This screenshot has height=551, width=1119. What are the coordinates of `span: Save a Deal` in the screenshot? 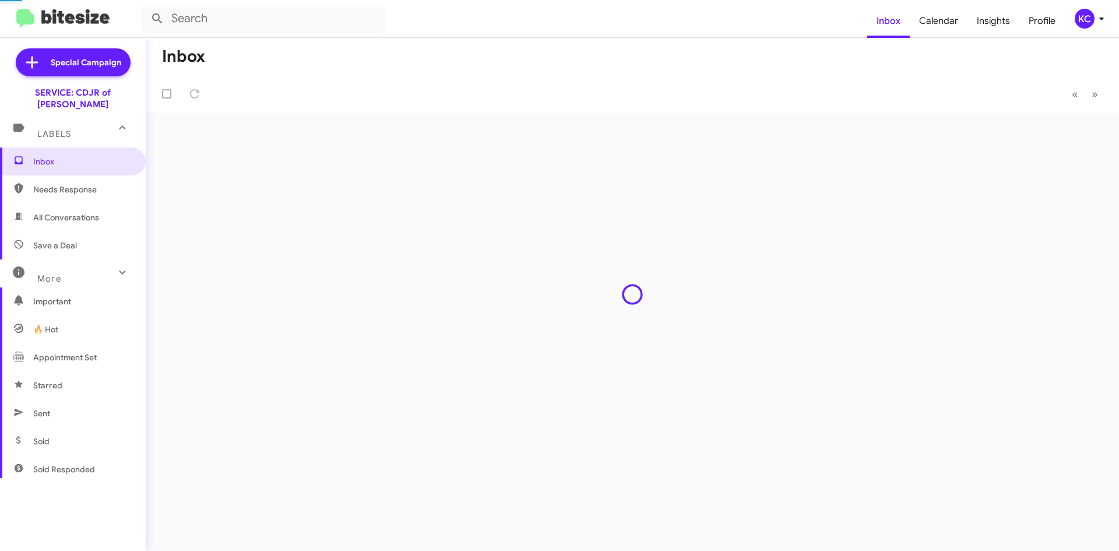 It's located at (55, 245).